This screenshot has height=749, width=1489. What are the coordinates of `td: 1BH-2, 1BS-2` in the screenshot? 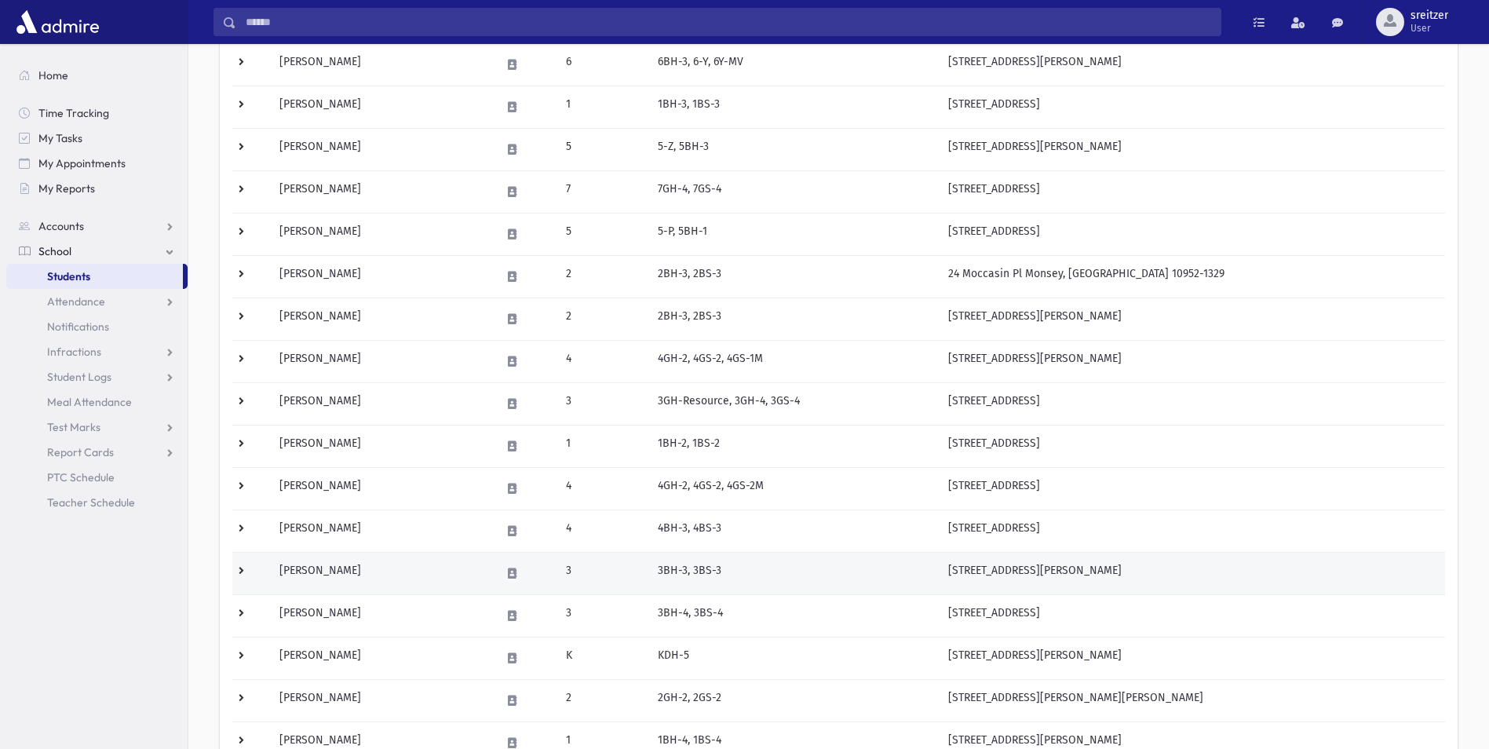 It's located at (793, 446).